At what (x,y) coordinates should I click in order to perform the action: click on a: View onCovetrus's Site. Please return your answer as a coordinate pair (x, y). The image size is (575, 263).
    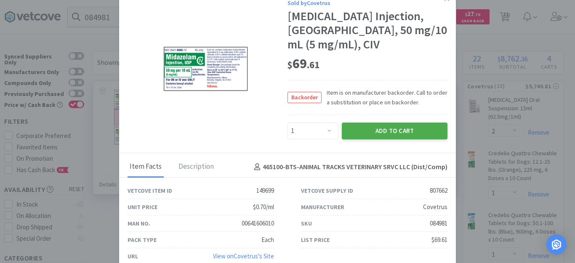
    Looking at the image, I should click on (243, 256).